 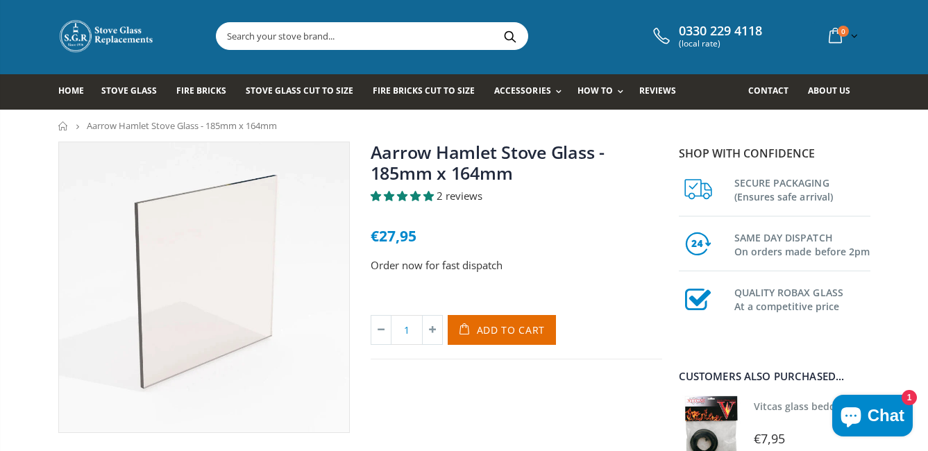 I want to click on h3: SECURE PACKAGING (Ensures safe arrival), so click(x=803, y=189).